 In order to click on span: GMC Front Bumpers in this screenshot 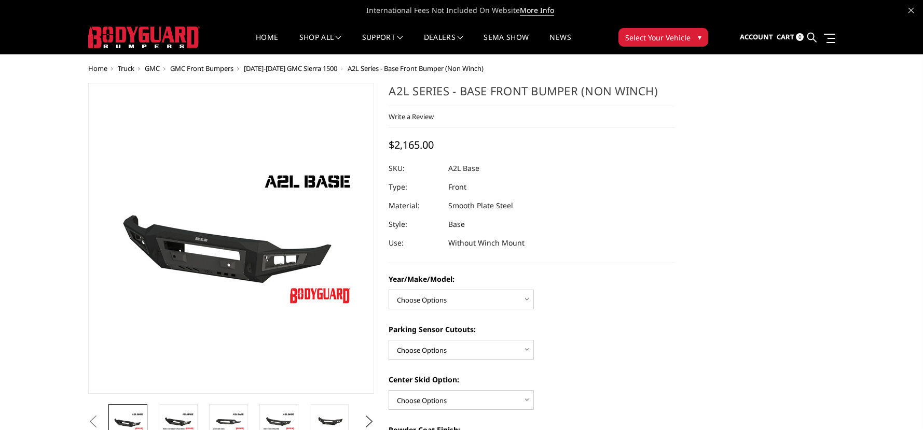, I will do `click(202, 68)`.